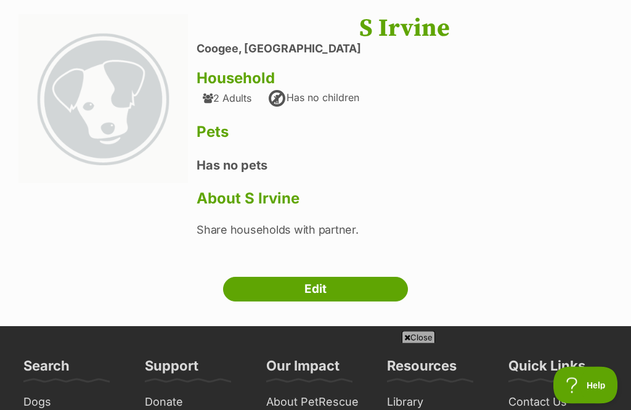  Describe the element at coordinates (405, 133) in the screenshot. I see `h3: Pets` at that location.